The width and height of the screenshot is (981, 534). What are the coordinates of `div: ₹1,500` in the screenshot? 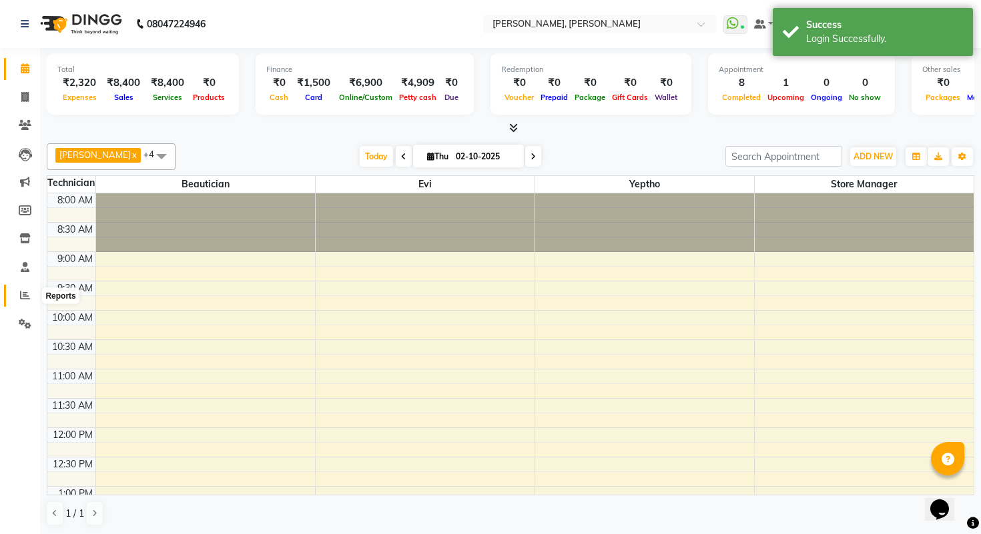 It's located at (314, 83).